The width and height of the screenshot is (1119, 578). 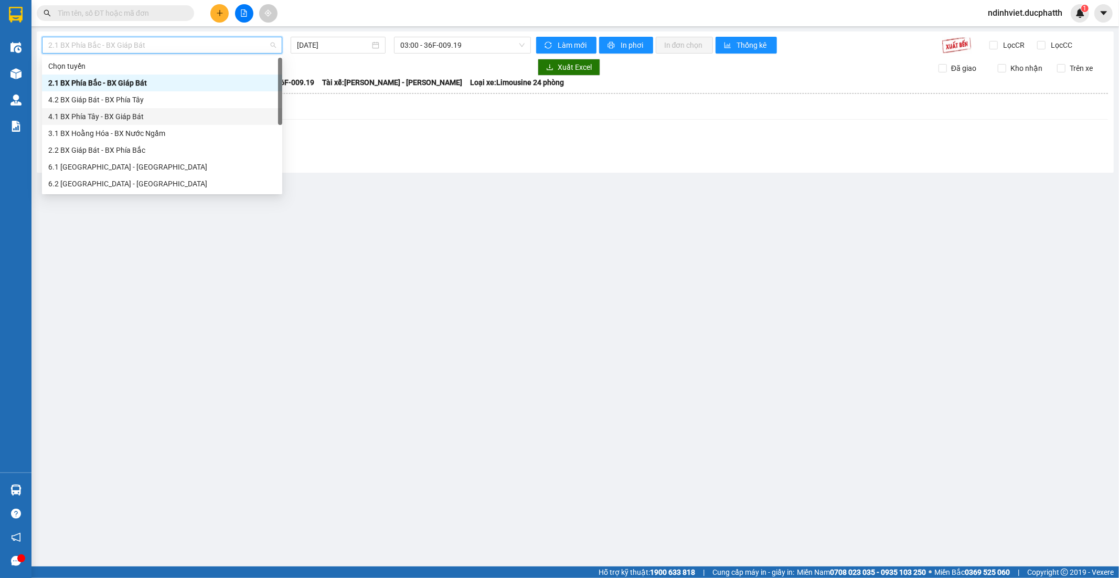 What do you see at coordinates (162, 66) in the screenshot?
I see `div: Chọn tuyến` at bounding box center [162, 66].